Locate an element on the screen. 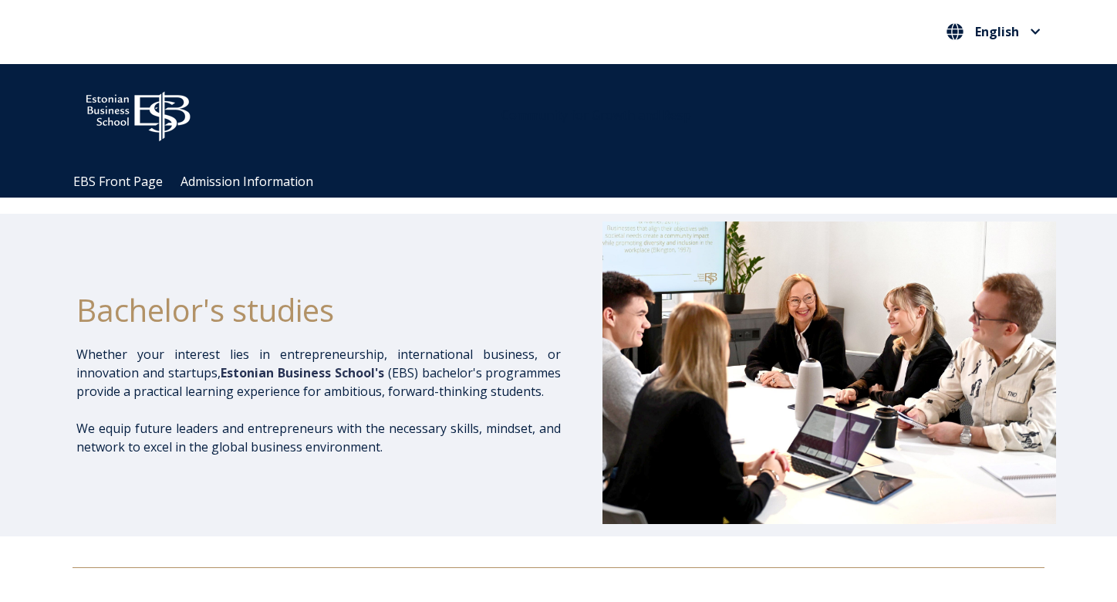 The height and width of the screenshot is (602, 1117). img: Bachelor's at EBS is located at coordinates (829, 373).